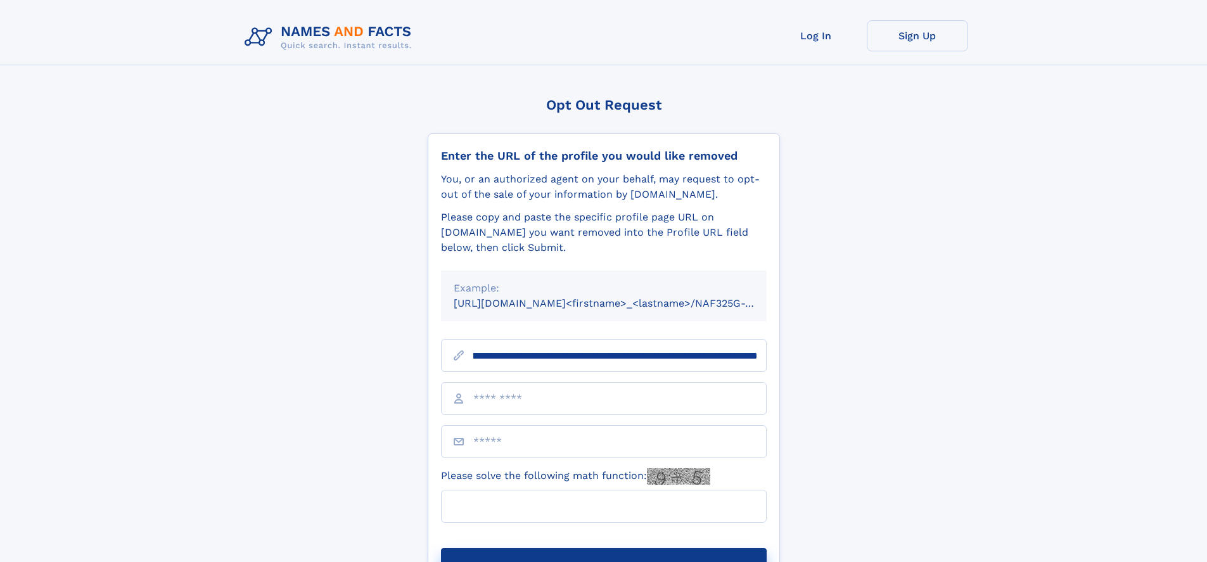  Describe the element at coordinates (331, 37) in the screenshot. I see `img: Logo Names and Facts` at that location.